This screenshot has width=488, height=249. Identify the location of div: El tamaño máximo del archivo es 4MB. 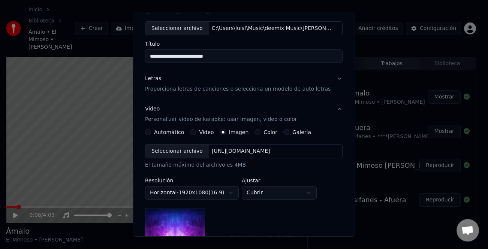
(243, 165).